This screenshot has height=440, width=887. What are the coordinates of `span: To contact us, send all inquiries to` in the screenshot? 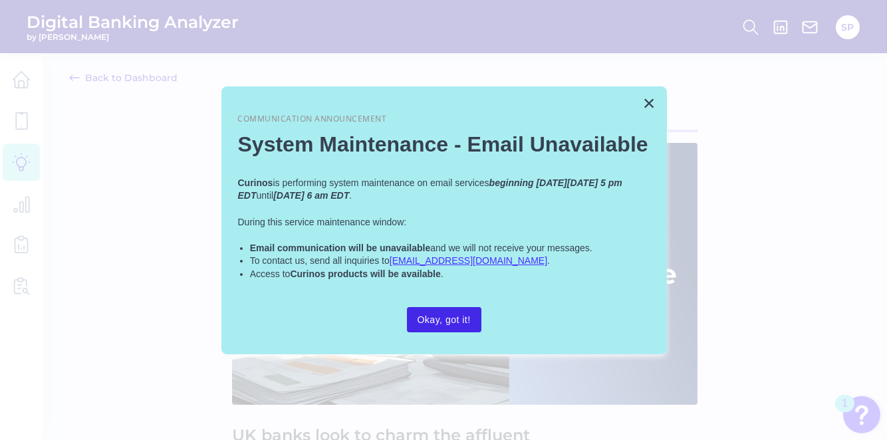 It's located at (320, 261).